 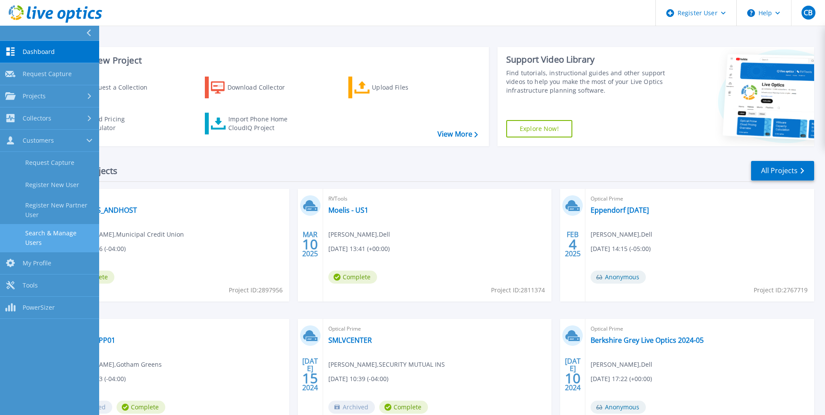 I want to click on span: Customers, so click(x=38, y=140).